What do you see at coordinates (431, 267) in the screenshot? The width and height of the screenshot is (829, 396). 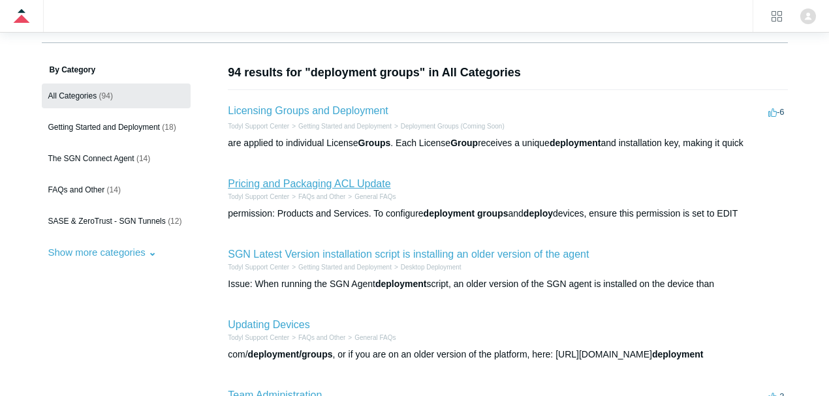 I see `a: Desktop Deployment` at bounding box center [431, 267].